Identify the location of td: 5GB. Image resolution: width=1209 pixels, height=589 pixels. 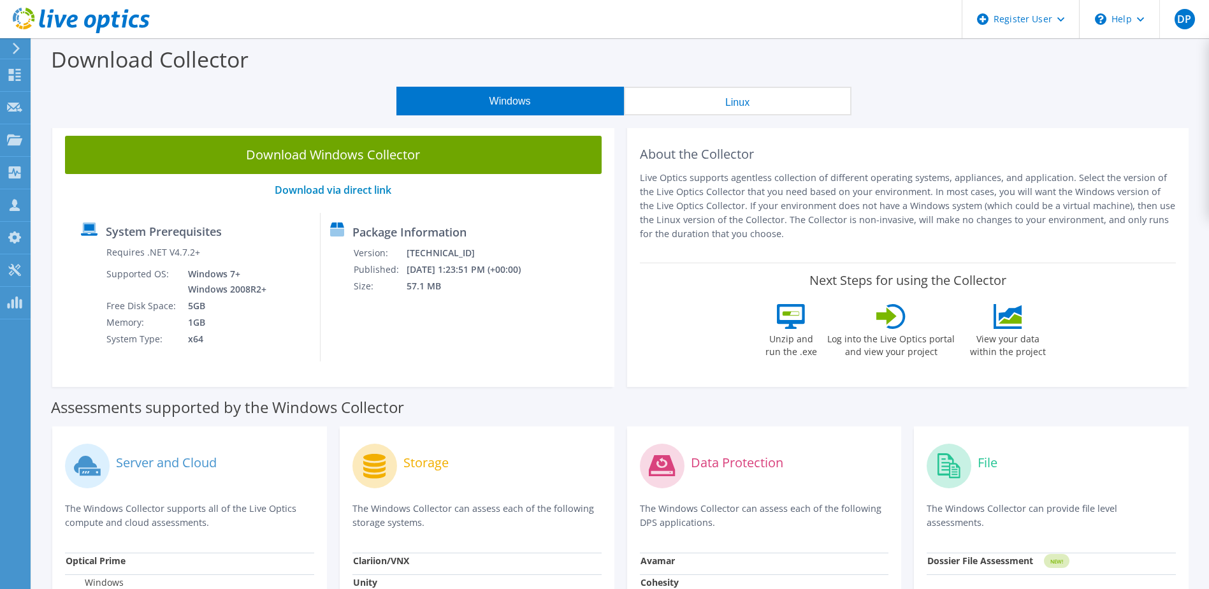
(224, 306).